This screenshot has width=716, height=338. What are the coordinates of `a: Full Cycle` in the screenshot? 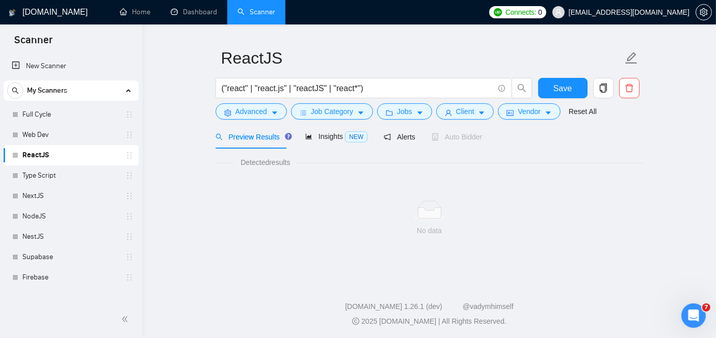 It's located at (71, 115).